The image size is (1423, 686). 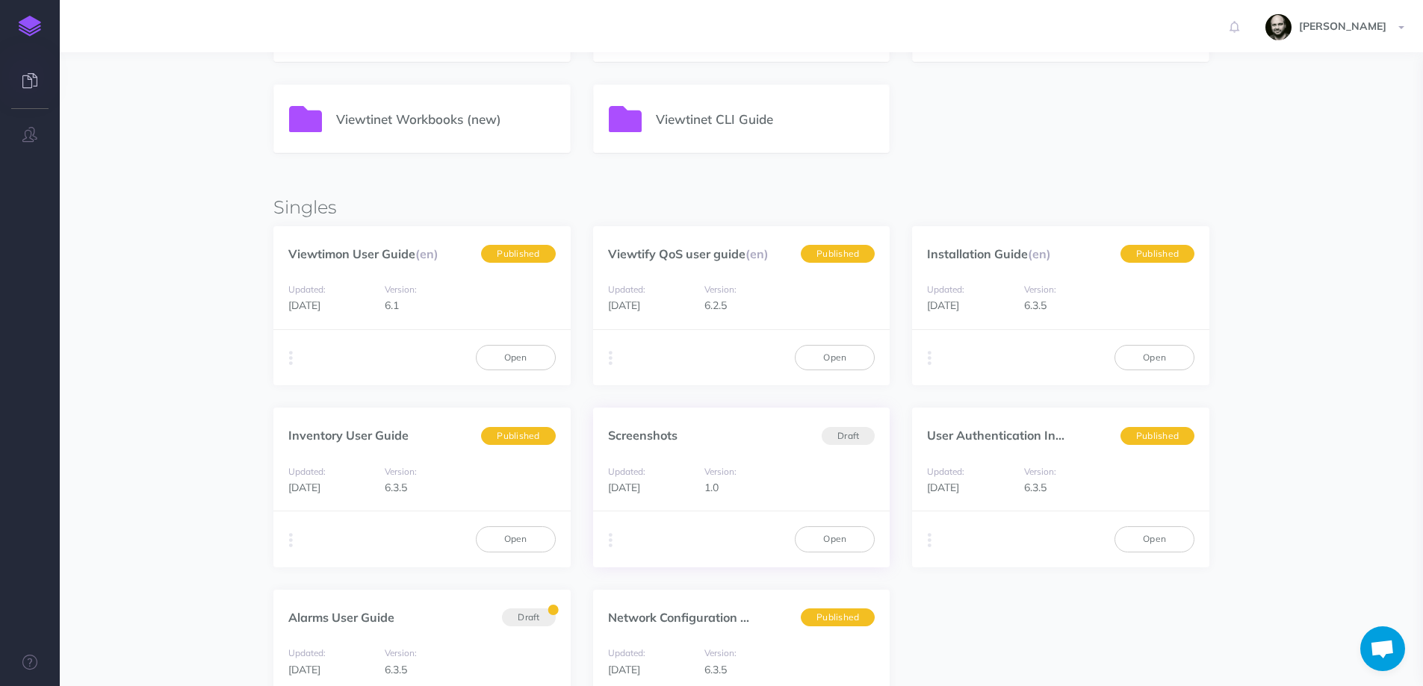 What do you see at coordinates (30, 26) in the screenshot?
I see `img: logo-mark.svg` at bounding box center [30, 26].